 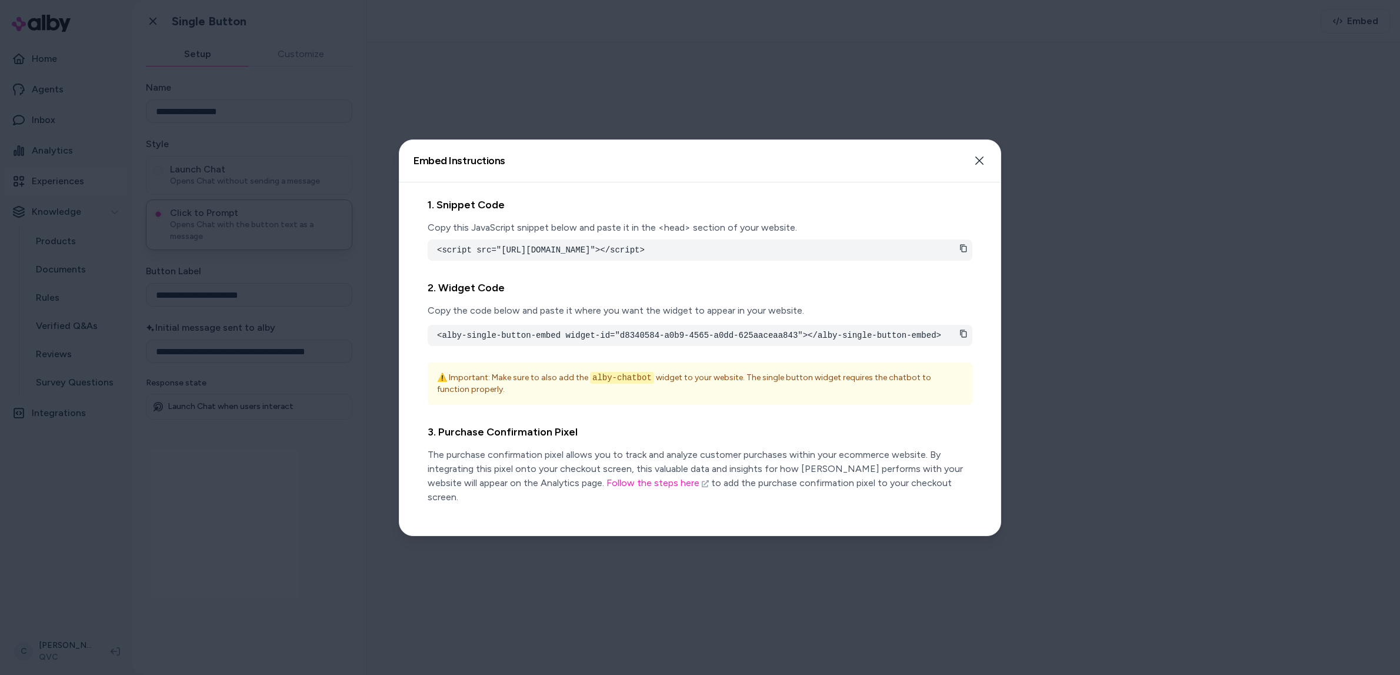 What do you see at coordinates (700, 383) in the screenshot?
I see `p: ⚠️ Important: Make sure to also add the widget to your website. The single button widget requires...` at bounding box center [700, 383].